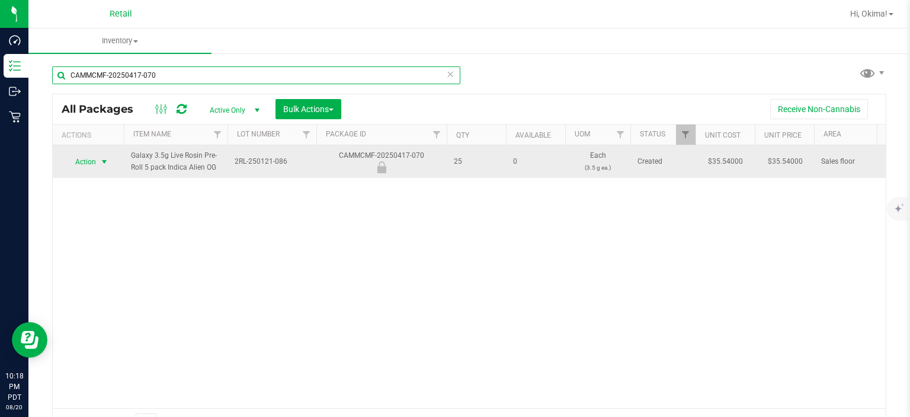 This screenshot has width=910, height=417. What do you see at coordinates (120, 41) in the screenshot?
I see `a: Inventory` at bounding box center [120, 41].